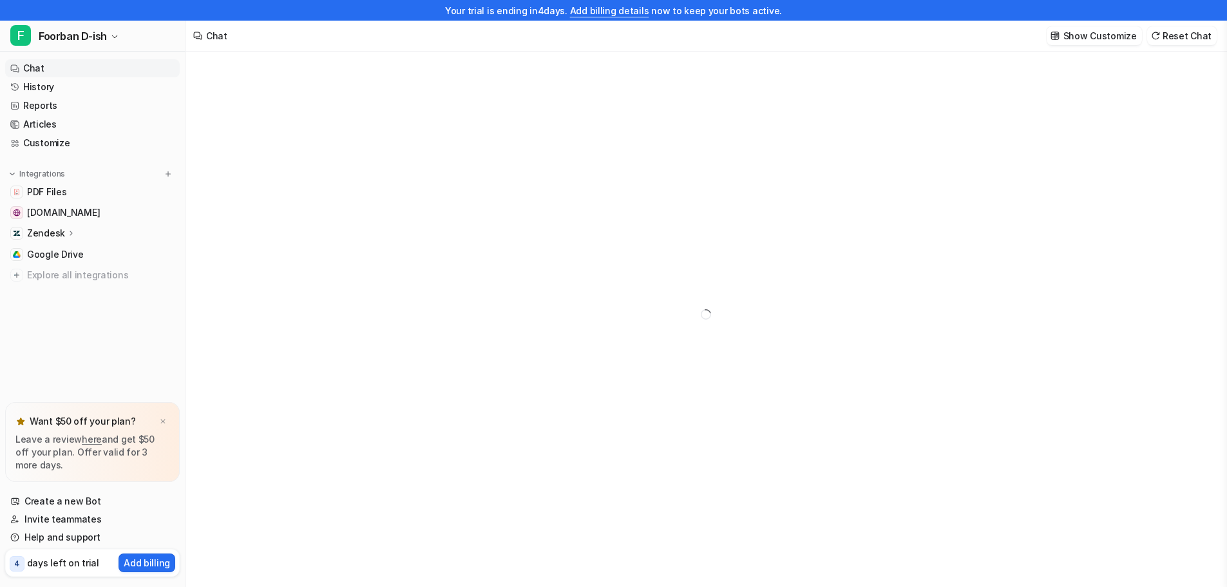  What do you see at coordinates (46, 192) in the screenshot?
I see `span: PDF Files` at bounding box center [46, 192].